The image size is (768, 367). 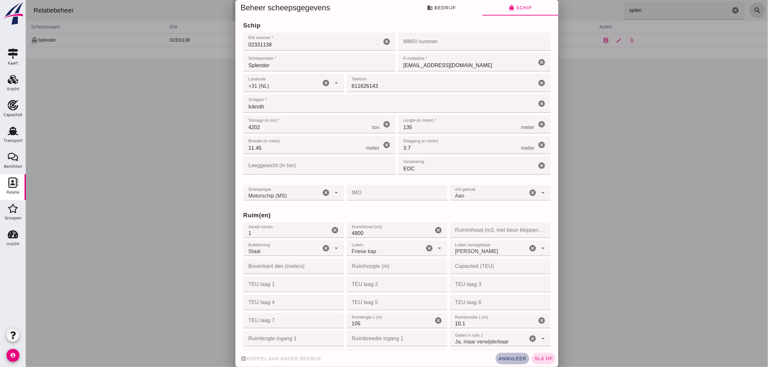 What do you see at coordinates (228, 251) in the screenshot?
I see `span: Staal` at bounding box center [228, 251].